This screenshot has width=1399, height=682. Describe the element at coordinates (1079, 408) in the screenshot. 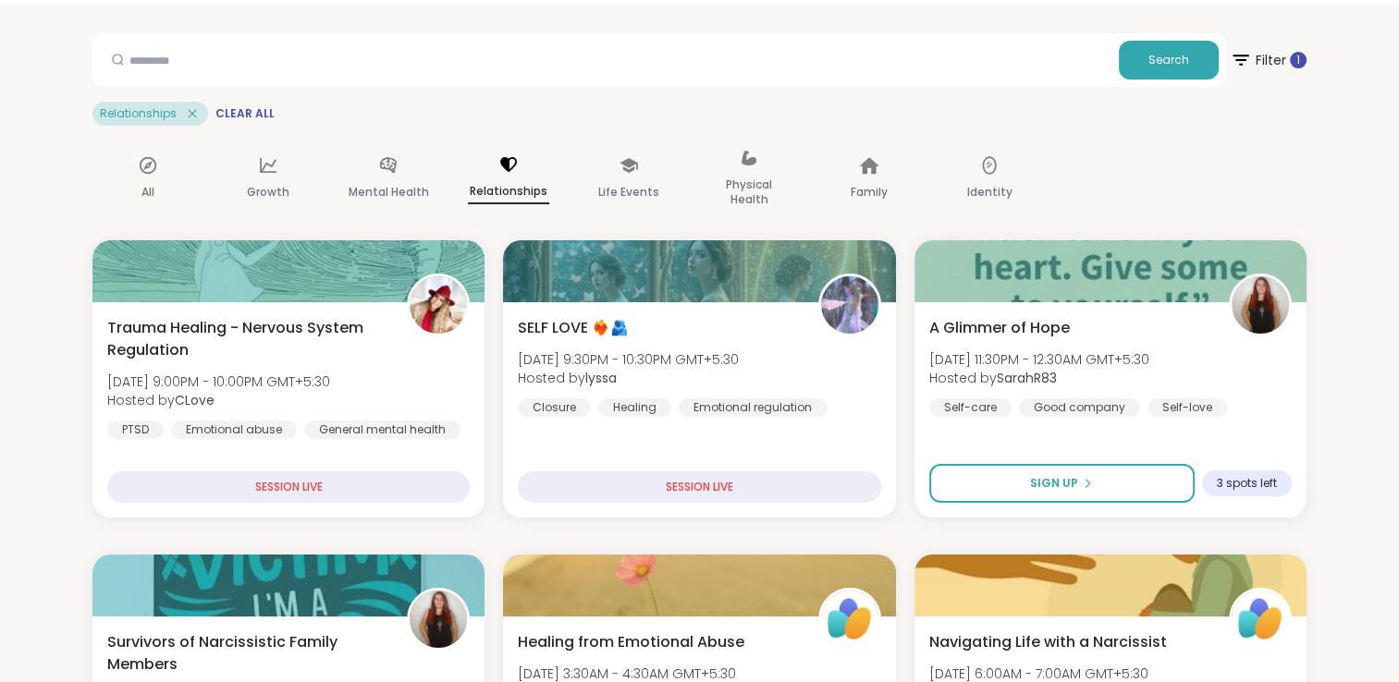

I see `div: Good company` at that location.